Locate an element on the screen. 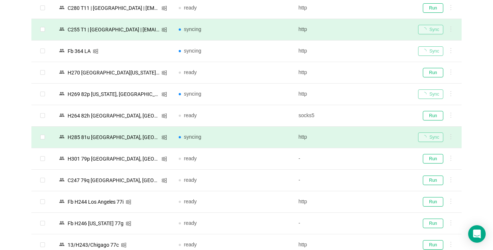 This screenshot has width=493, height=250. td: socks5 is located at coordinates (352, 116).